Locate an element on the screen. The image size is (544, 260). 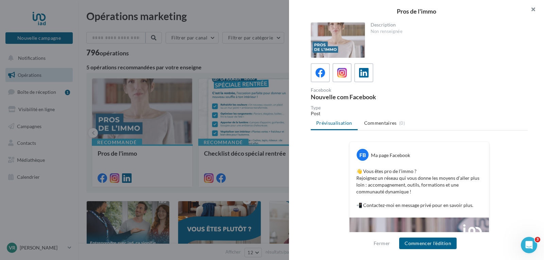
div: Post is located at coordinates (419, 113).